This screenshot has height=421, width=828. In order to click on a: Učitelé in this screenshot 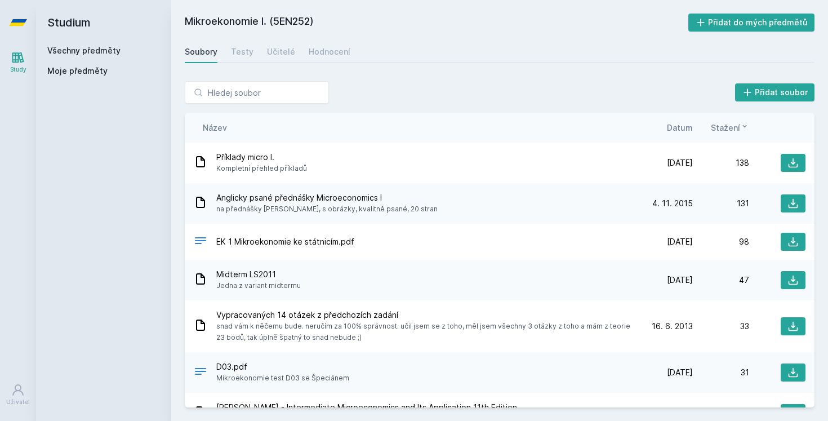, I will do `click(281, 52)`.